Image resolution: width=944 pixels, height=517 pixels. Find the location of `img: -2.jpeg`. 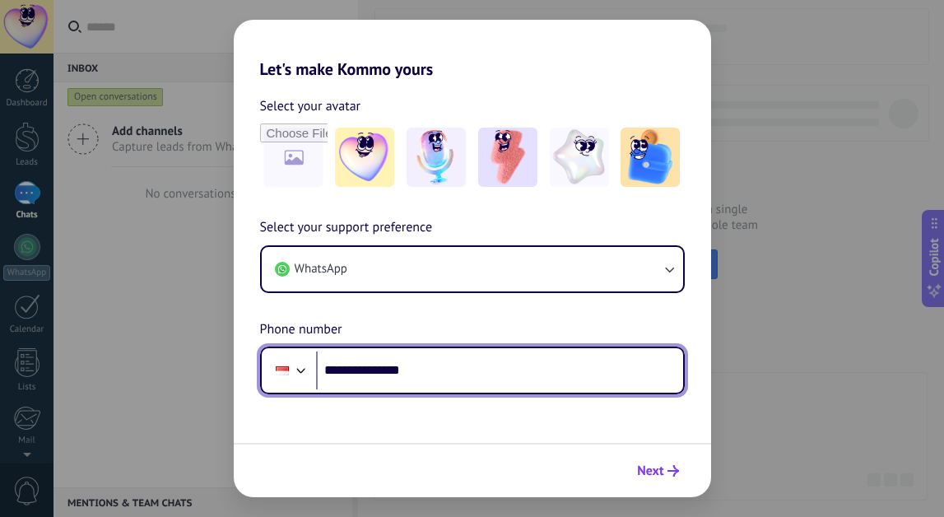

img: -2.jpeg is located at coordinates (436, 157).